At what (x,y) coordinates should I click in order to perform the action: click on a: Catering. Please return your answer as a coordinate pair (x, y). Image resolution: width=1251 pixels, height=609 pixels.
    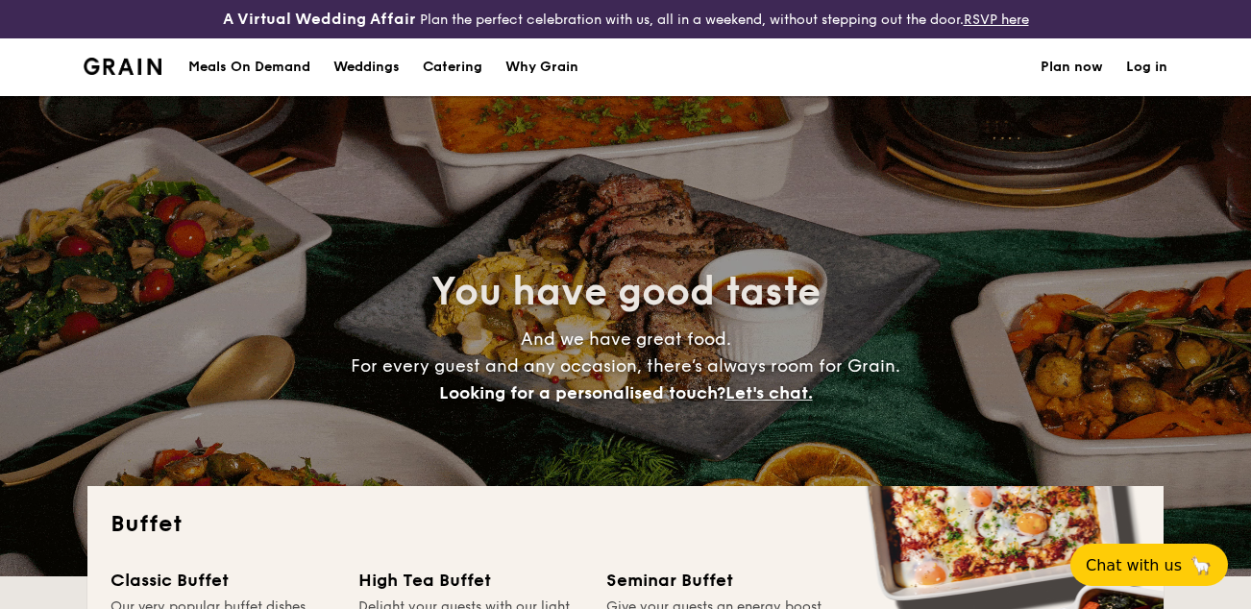
    Looking at the image, I should click on (453, 67).